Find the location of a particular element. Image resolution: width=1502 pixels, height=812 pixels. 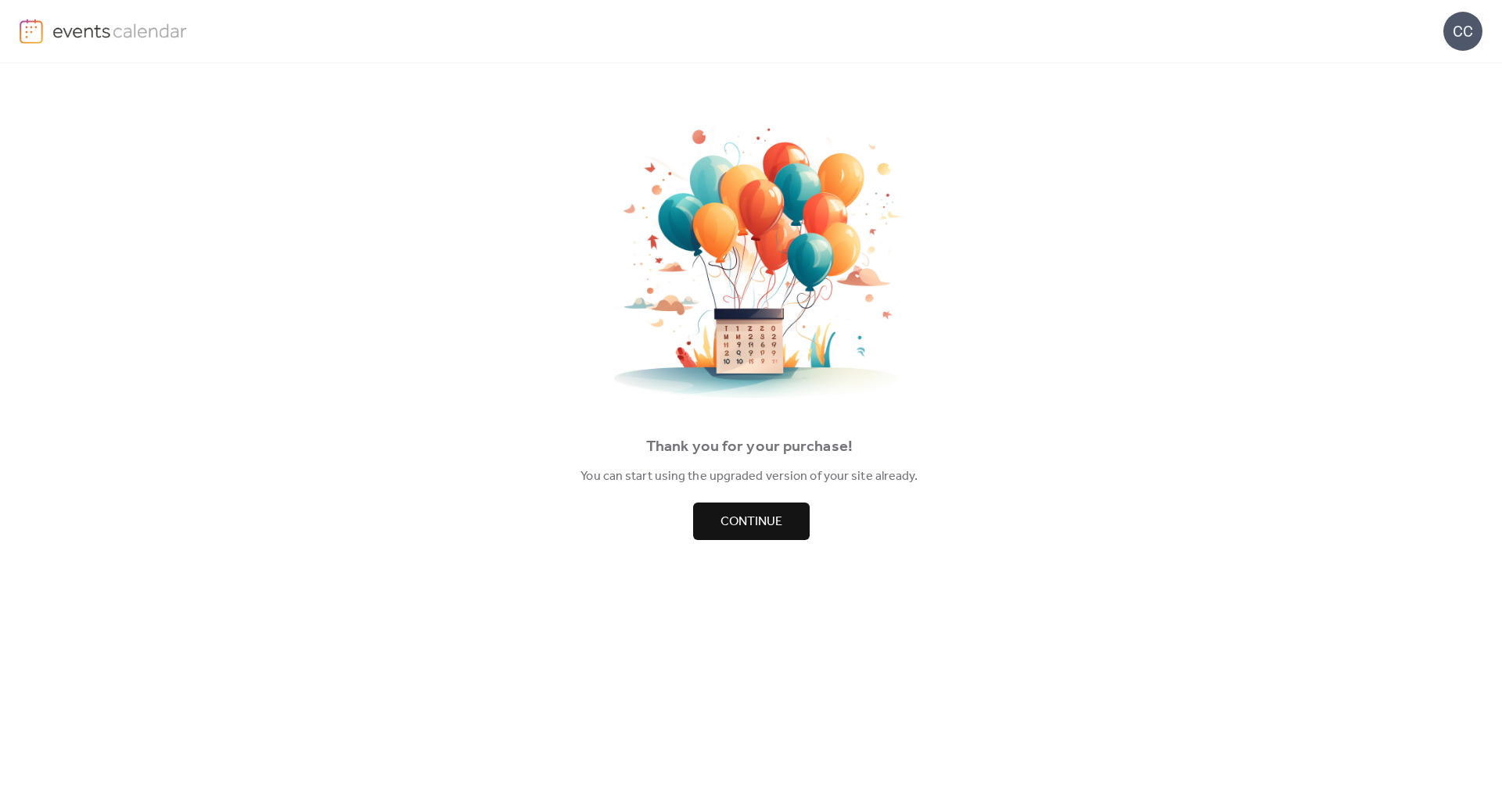

div: CC is located at coordinates (1462, 31).